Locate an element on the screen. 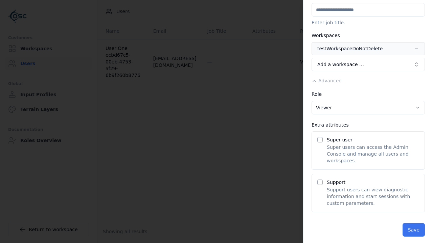  label: Support is located at coordinates (336, 183).